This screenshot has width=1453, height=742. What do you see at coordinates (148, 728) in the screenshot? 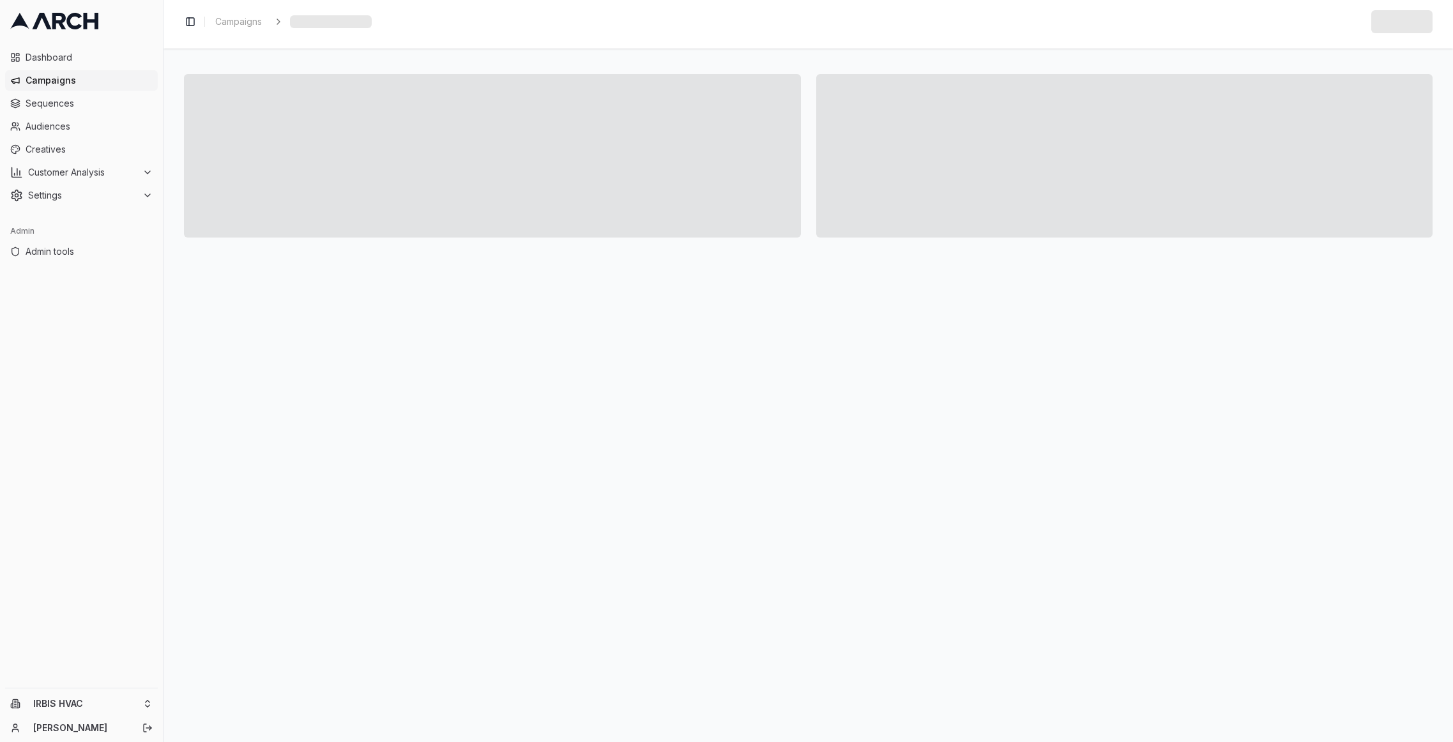
I see `button: Log out` at bounding box center [148, 728].